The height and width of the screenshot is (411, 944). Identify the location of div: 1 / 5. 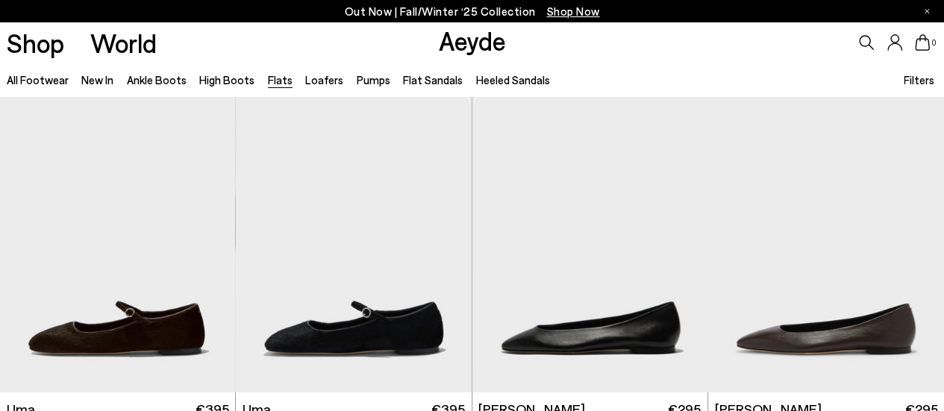
(354, 244).